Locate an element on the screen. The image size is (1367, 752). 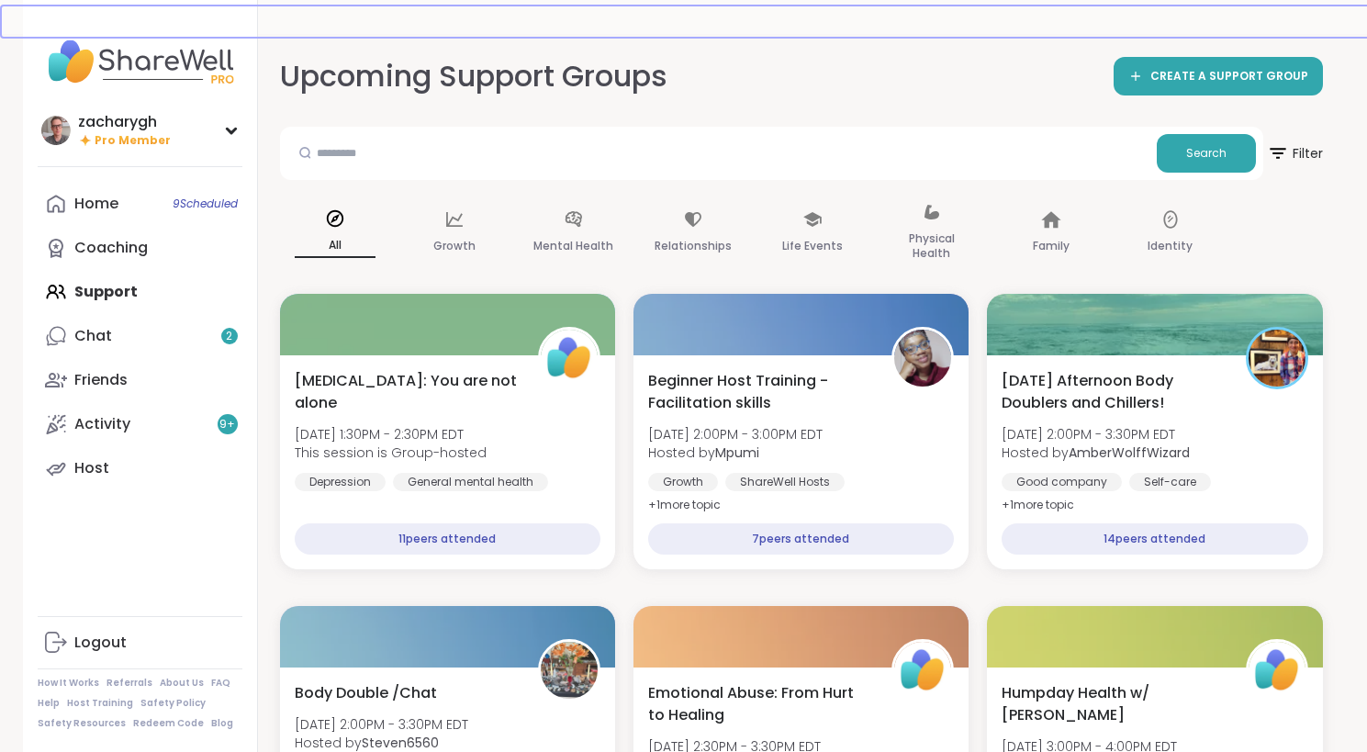
a: Redeem Code is located at coordinates (168, 723).